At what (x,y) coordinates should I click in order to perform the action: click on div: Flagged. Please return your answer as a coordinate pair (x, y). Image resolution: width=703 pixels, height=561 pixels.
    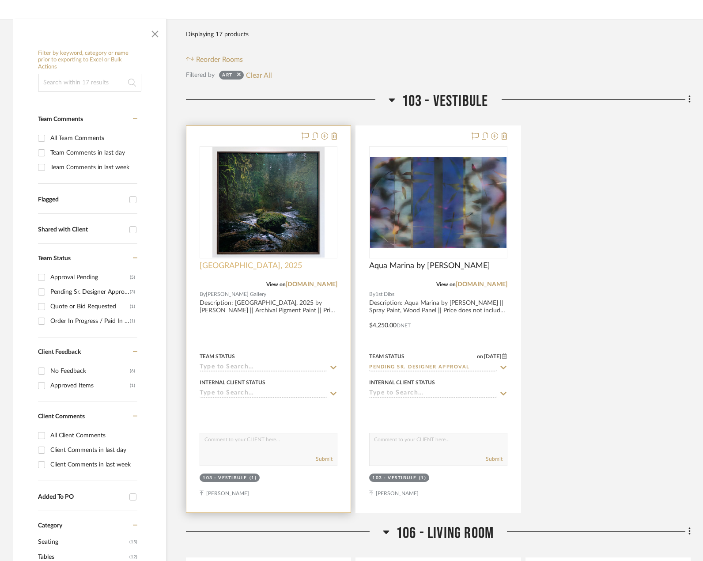
    Looking at the image, I should click on (81, 200).